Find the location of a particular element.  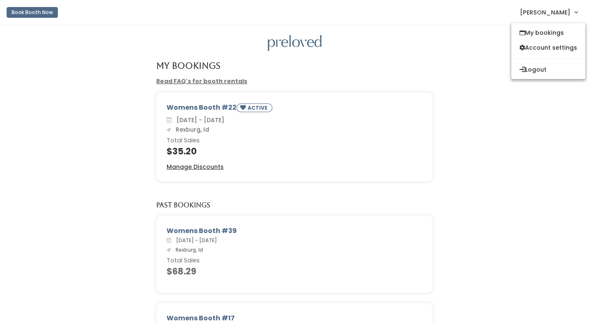

u: Manage Discounts is located at coordinates (195, 167).